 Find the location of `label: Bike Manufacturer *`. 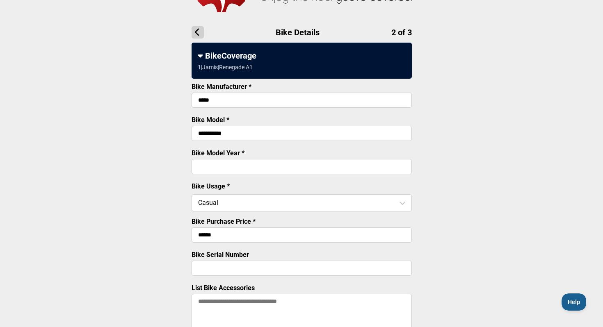

label: Bike Manufacturer * is located at coordinates (222, 87).